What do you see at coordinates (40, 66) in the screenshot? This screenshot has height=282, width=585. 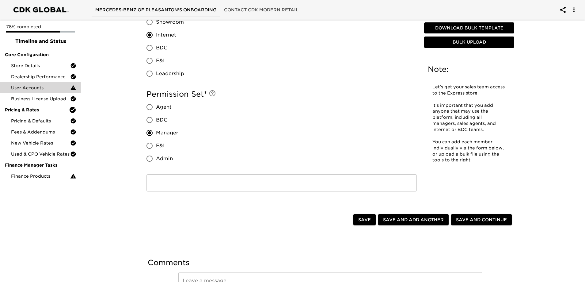 I see `span: Store Details` at bounding box center [40, 66].